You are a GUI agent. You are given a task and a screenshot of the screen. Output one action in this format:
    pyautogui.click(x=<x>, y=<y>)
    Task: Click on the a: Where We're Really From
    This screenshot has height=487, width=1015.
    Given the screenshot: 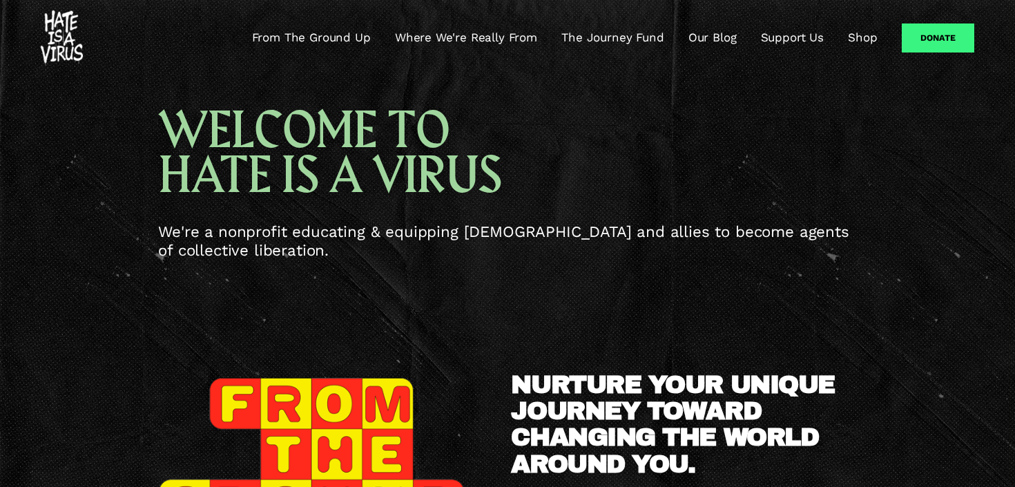 What is the action you would take?
    pyautogui.click(x=466, y=38)
    